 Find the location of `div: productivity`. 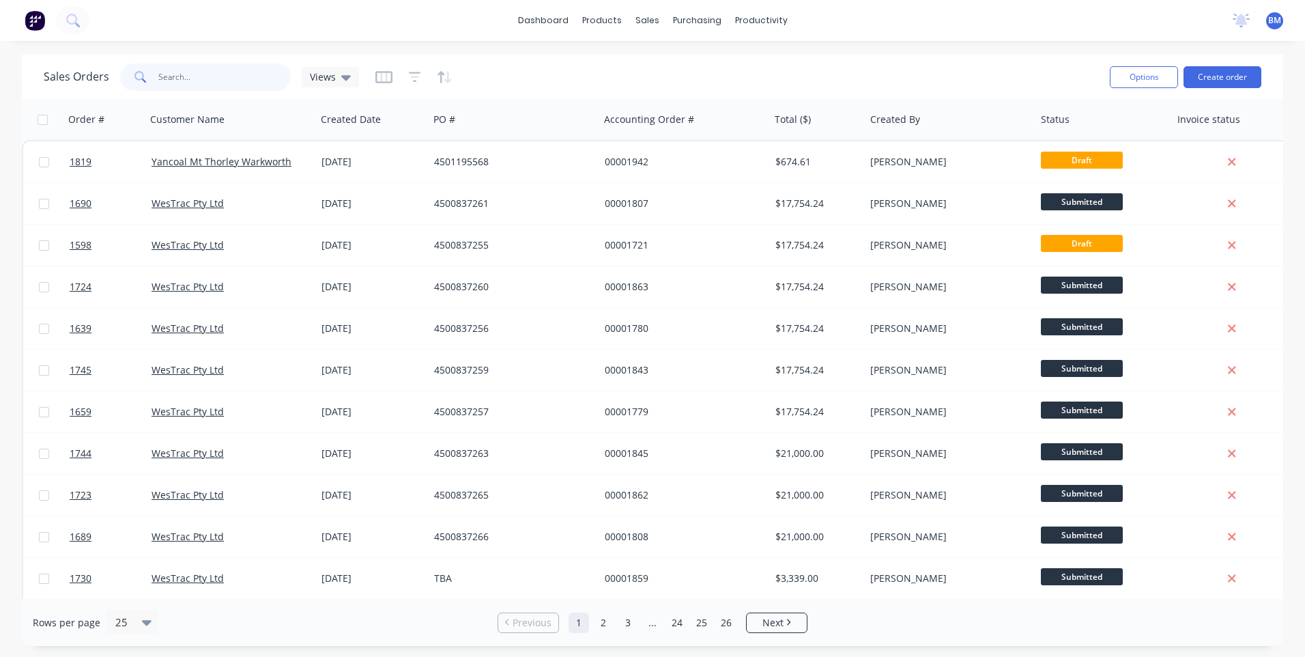

div: productivity is located at coordinates (761, 20).